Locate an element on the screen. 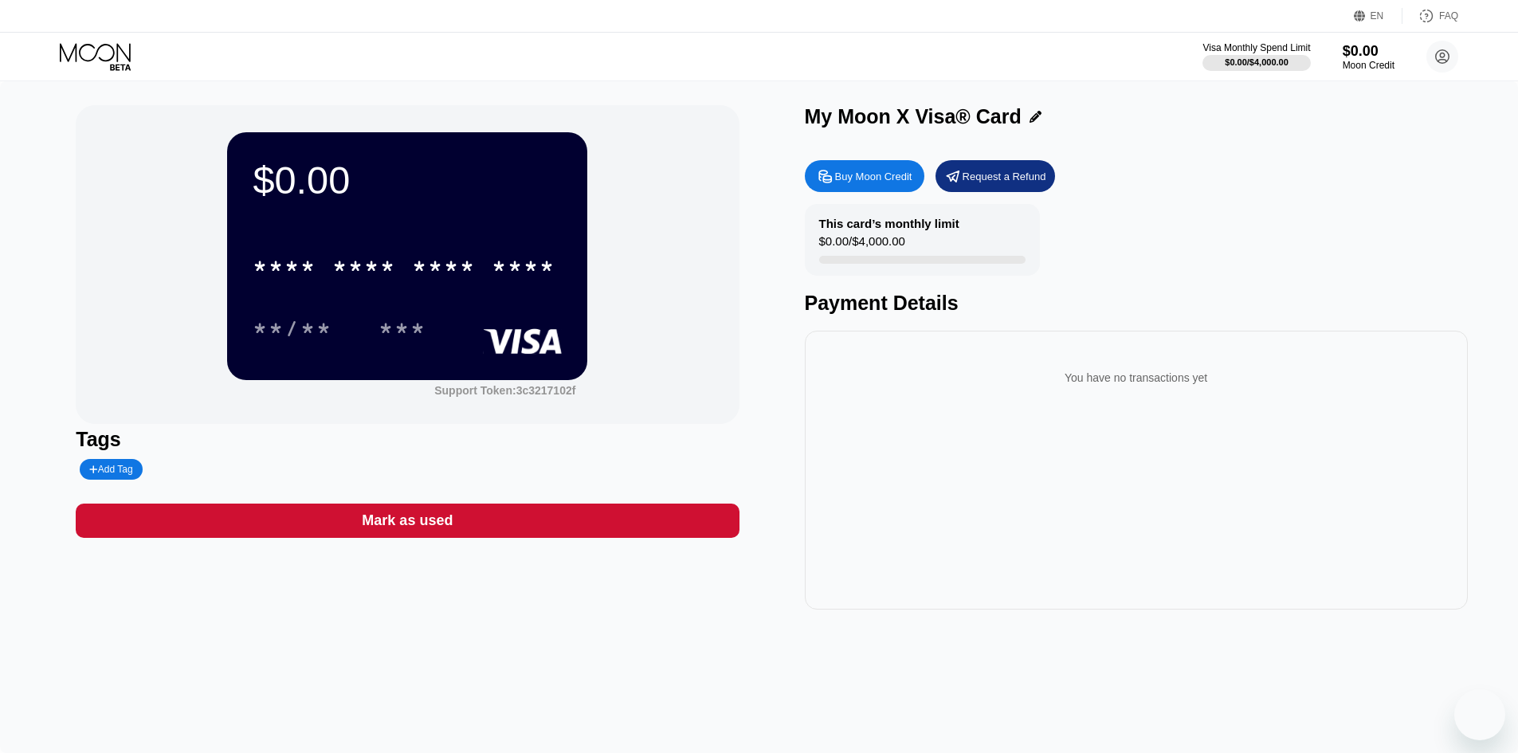 This screenshot has height=753, width=1518. div: My Moon X Visa® Card is located at coordinates (913, 116).